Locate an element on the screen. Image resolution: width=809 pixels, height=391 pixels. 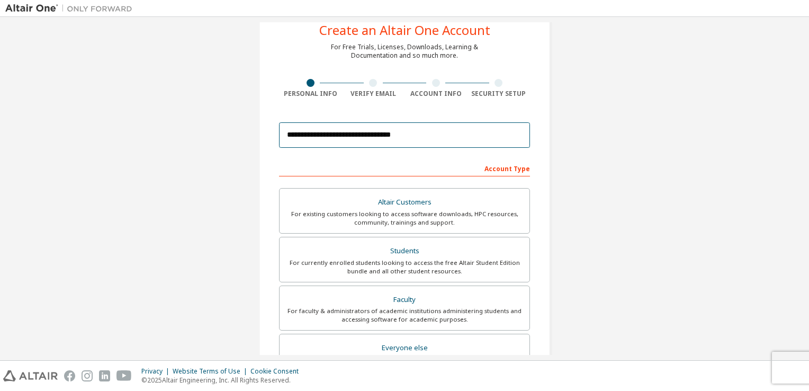
div: Account Type is located at coordinates (404, 168).